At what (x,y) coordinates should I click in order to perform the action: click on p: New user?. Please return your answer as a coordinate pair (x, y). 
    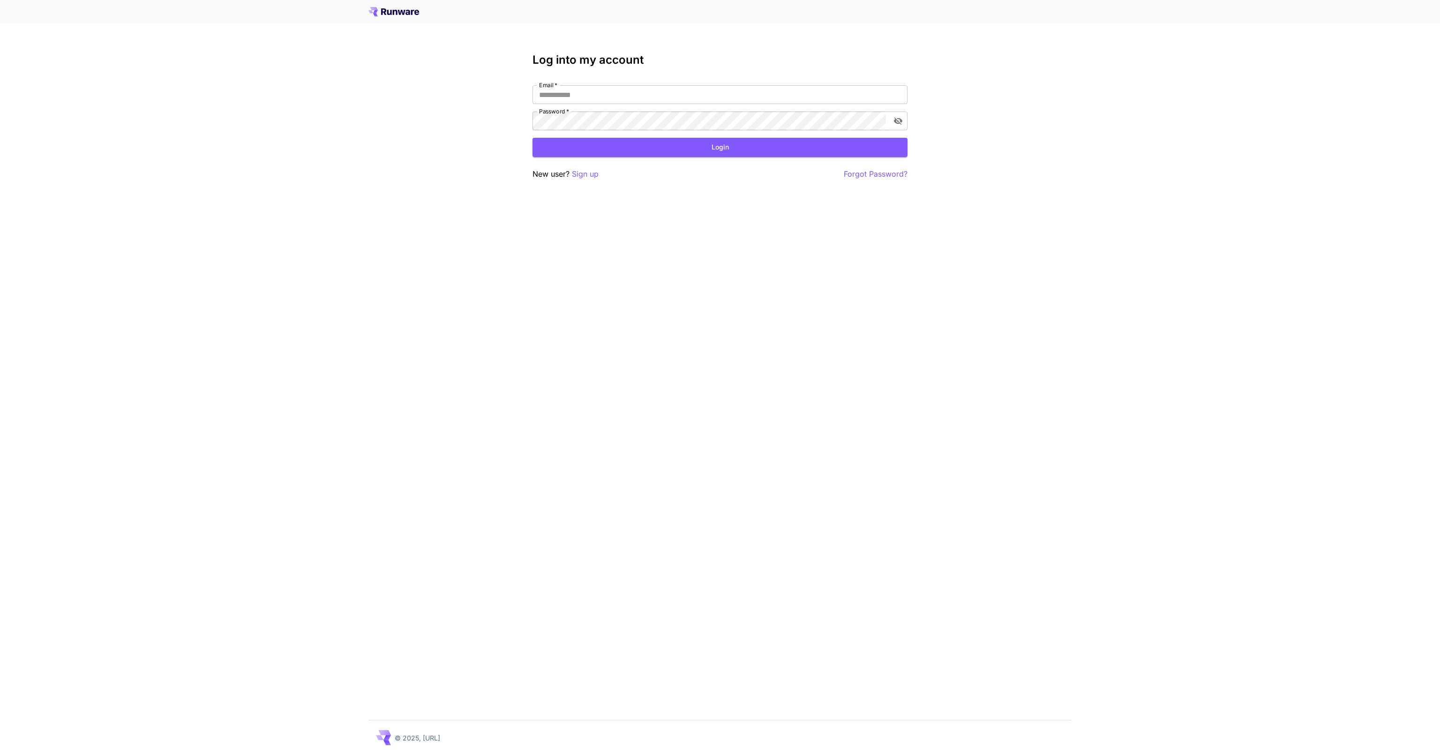
    Looking at the image, I should click on (565, 174).